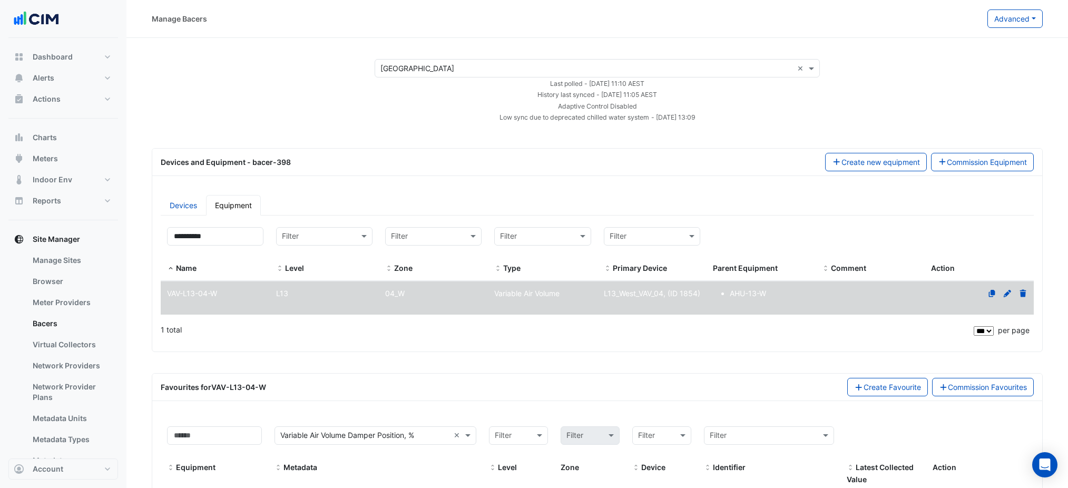  Describe the element at coordinates (19, 239) in the screenshot. I see `app-icon: Site Manager` at that location.